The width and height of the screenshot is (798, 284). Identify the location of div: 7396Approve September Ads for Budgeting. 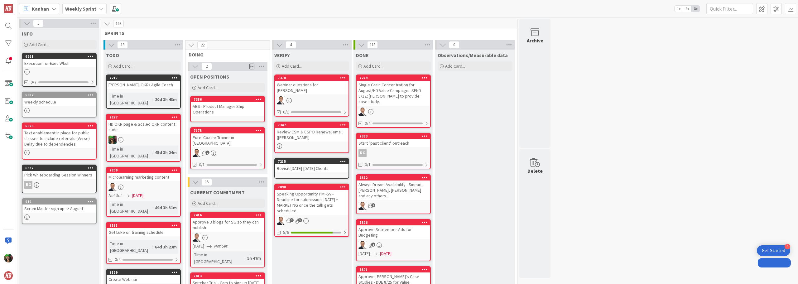
(393, 229).